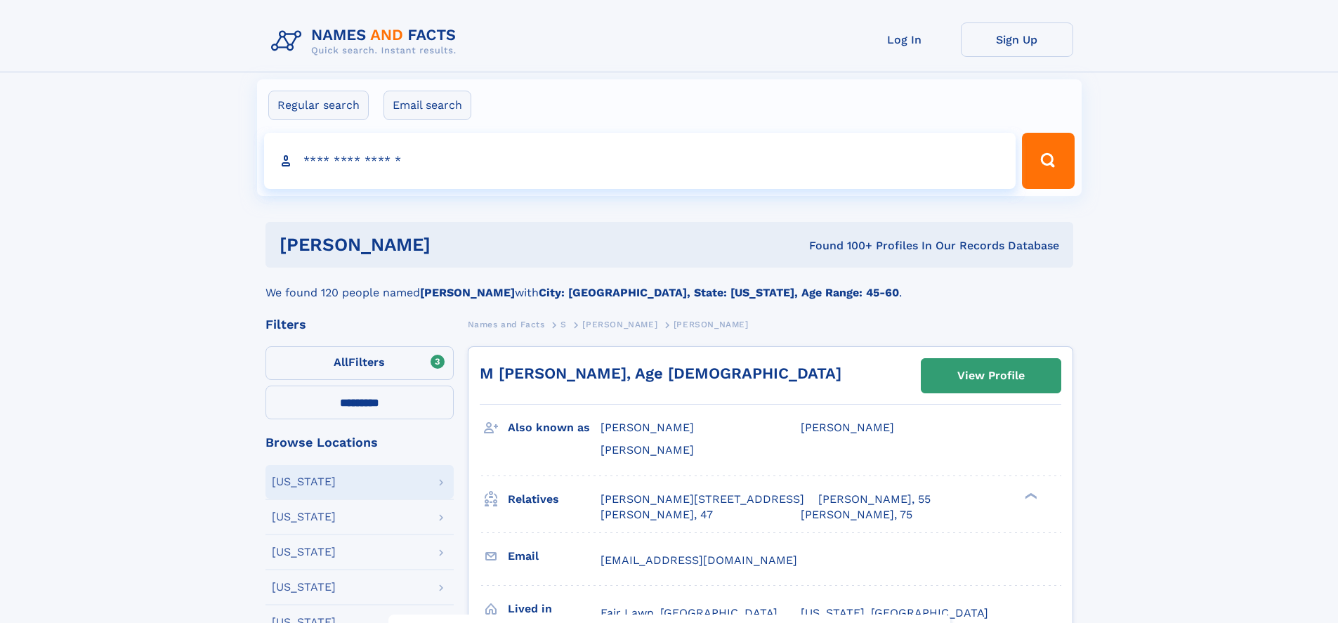 The height and width of the screenshot is (623, 1338). Describe the element at coordinates (563, 324) in the screenshot. I see `a: S` at that location.